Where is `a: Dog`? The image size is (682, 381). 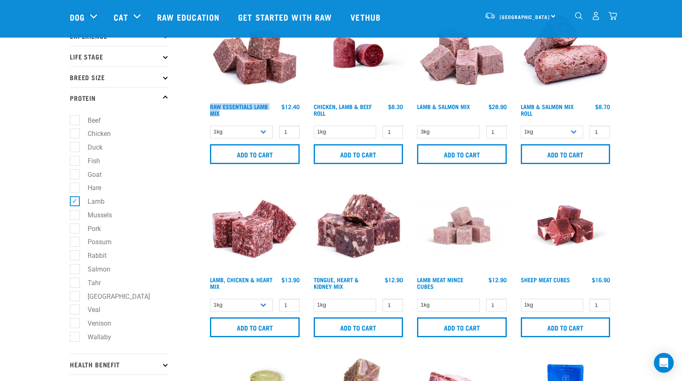 a: Dog is located at coordinates (77, 17).